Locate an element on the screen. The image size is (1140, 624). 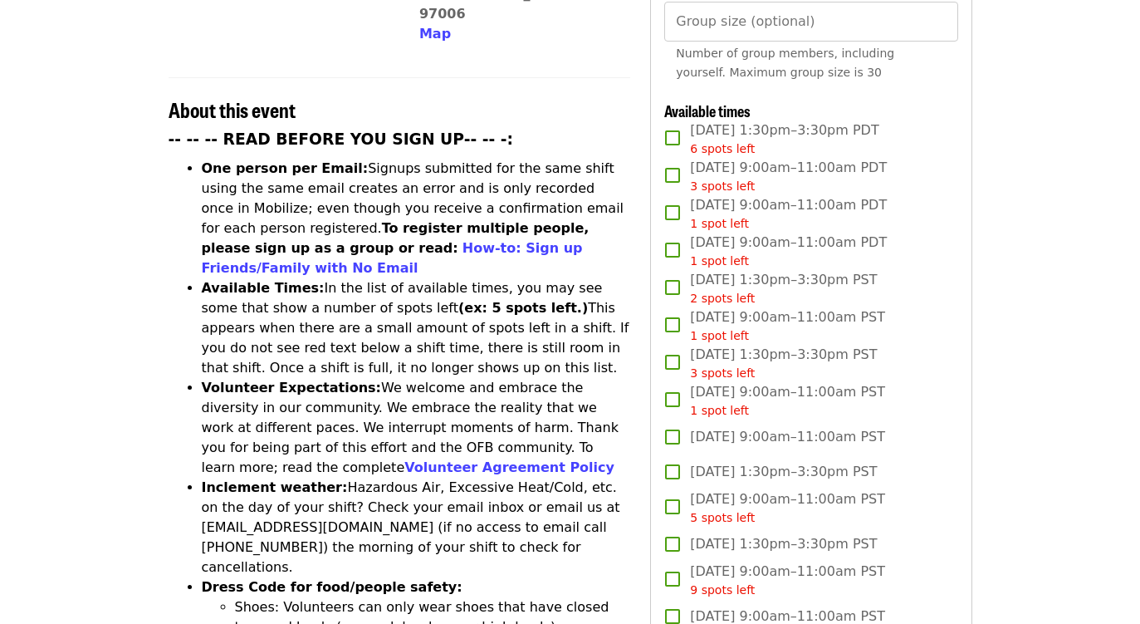
strong: To register multiple people, please sign up as a group or read: is located at coordinates (395, 237).